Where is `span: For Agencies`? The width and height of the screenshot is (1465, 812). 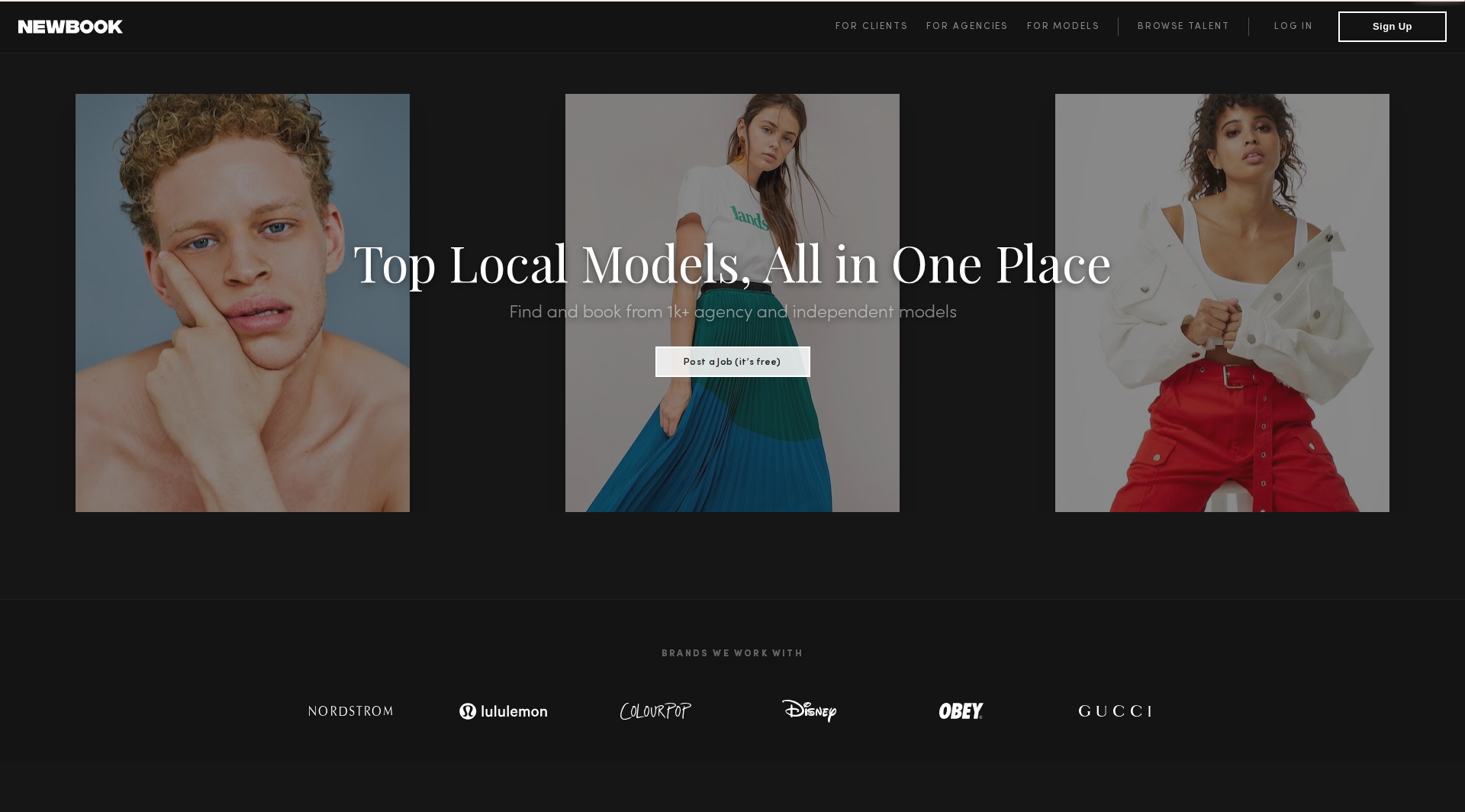 span: For Agencies is located at coordinates (967, 27).